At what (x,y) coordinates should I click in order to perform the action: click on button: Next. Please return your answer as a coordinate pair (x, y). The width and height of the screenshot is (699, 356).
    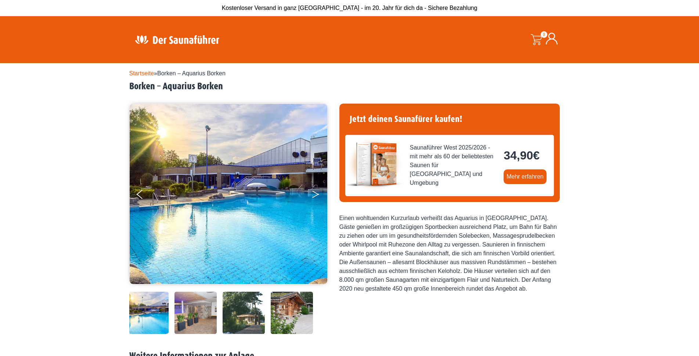
    Looking at the image, I should click on (321, 196).